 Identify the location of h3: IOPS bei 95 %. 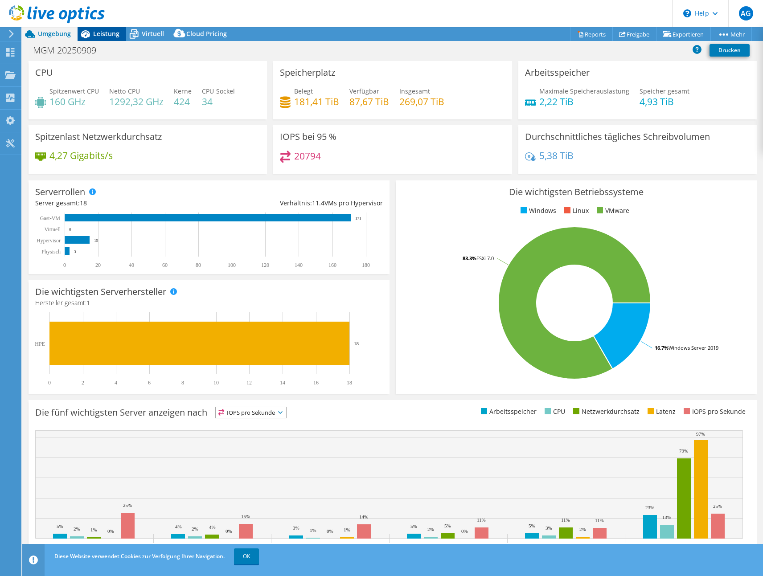
(308, 137).